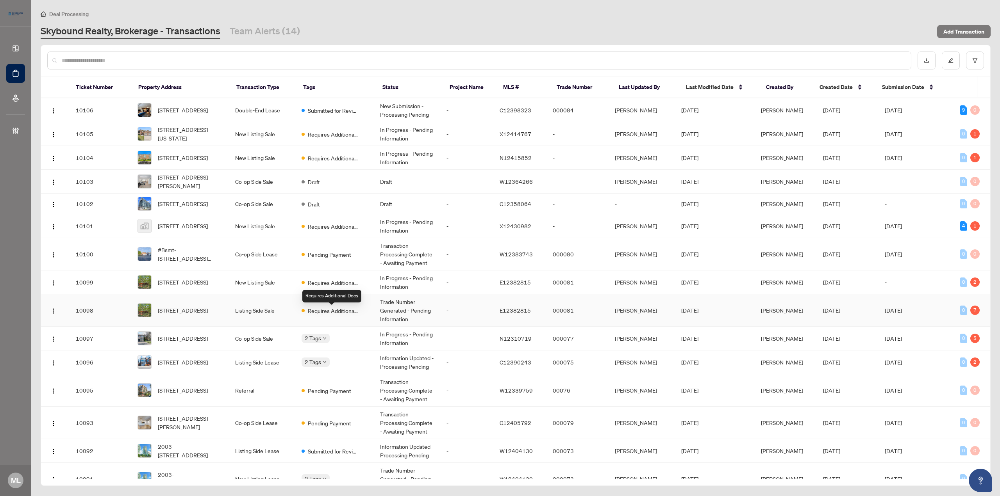 This screenshot has width=1000, height=496. I want to click on span: E12382815, so click(515, 282).